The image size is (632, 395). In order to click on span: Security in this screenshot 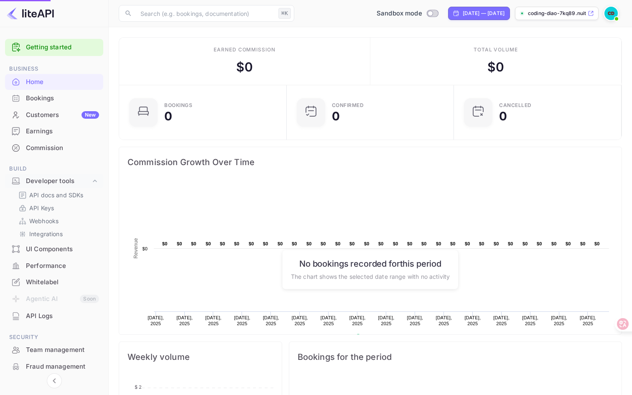, I will do `click(54, 337)`.